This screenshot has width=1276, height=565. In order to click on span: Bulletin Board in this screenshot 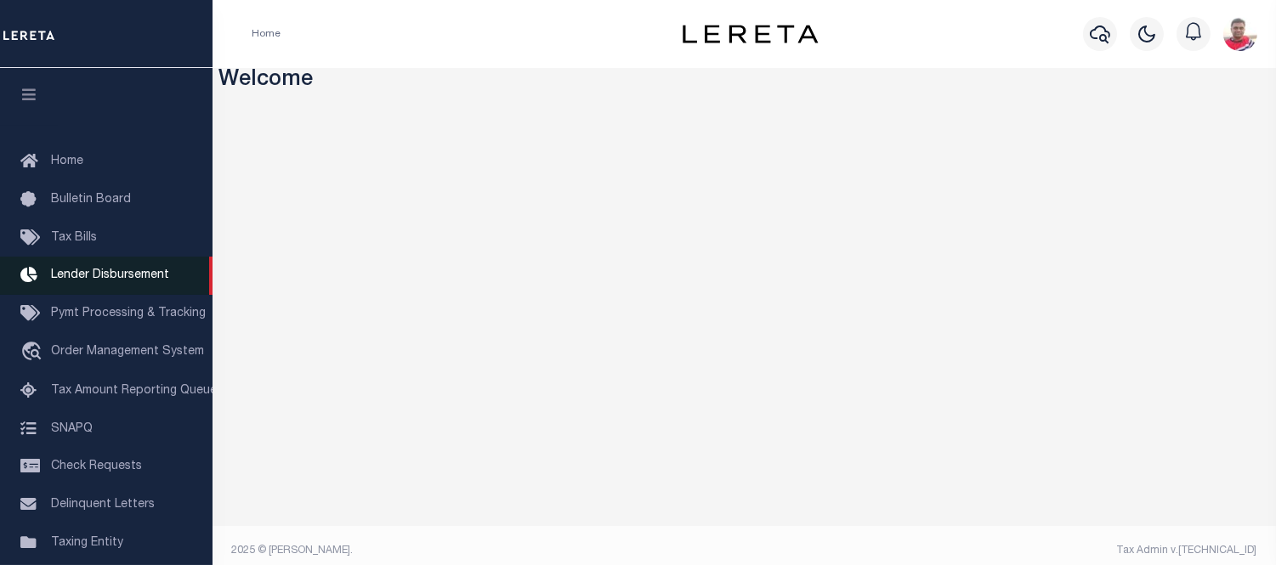, I will do `click(91, 200)`.